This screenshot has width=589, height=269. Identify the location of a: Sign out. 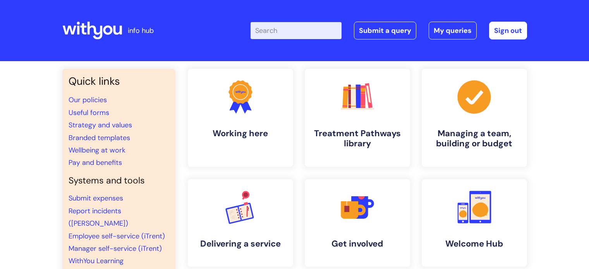
(508, 31).